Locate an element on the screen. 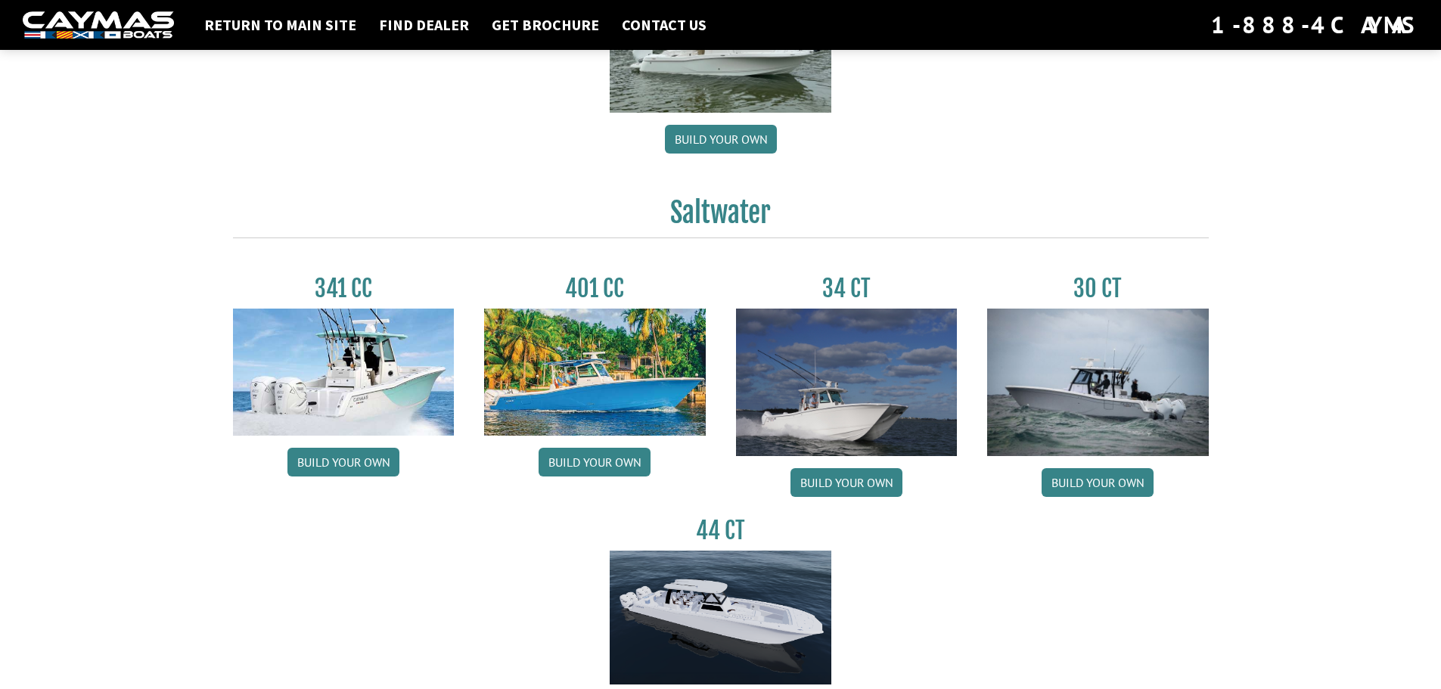 Image resolution: width=1441 pixels, height=689 pixels. img: 30_CT_photo_shoot_for_caymas_connect.jpg is located at coordinates (1098, 382).